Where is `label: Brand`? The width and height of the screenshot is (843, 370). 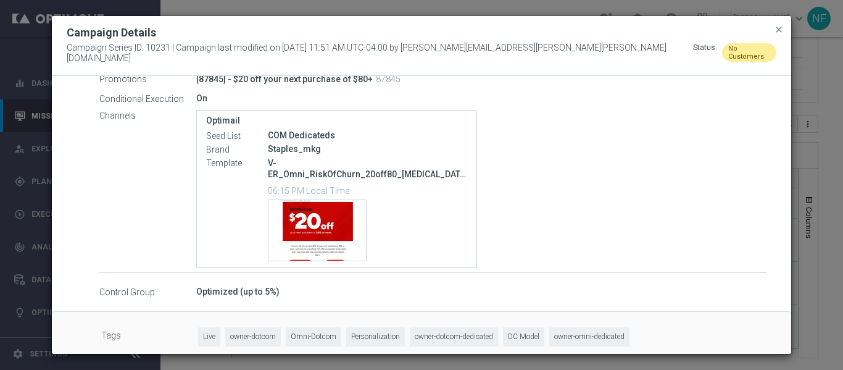
label: Brand is located at coordinates (237, 149).